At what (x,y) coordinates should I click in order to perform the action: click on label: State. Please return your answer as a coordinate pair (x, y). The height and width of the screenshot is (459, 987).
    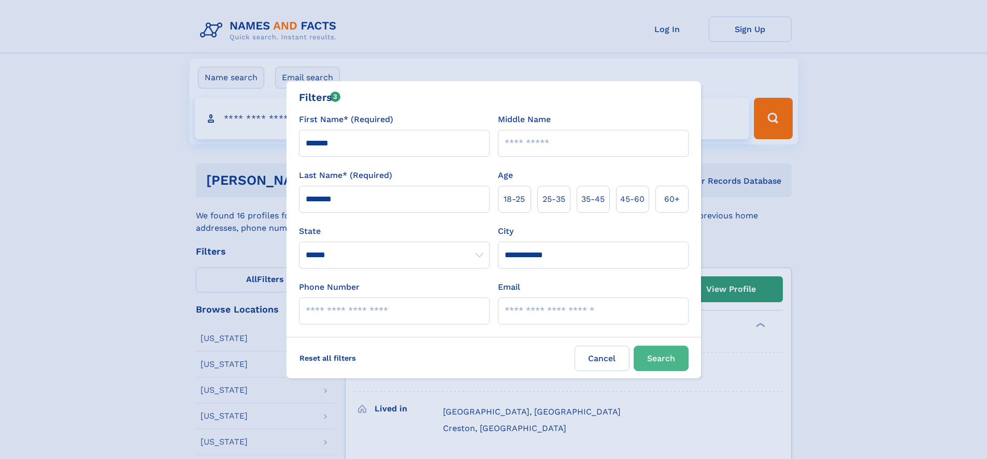
    Looking at the image, I should click on (394, 232).